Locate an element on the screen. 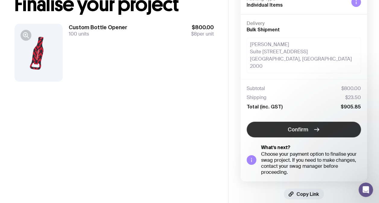 The width and height of the screenshot is (379, 203). button: Confirm is located at coordinates (303, 130).